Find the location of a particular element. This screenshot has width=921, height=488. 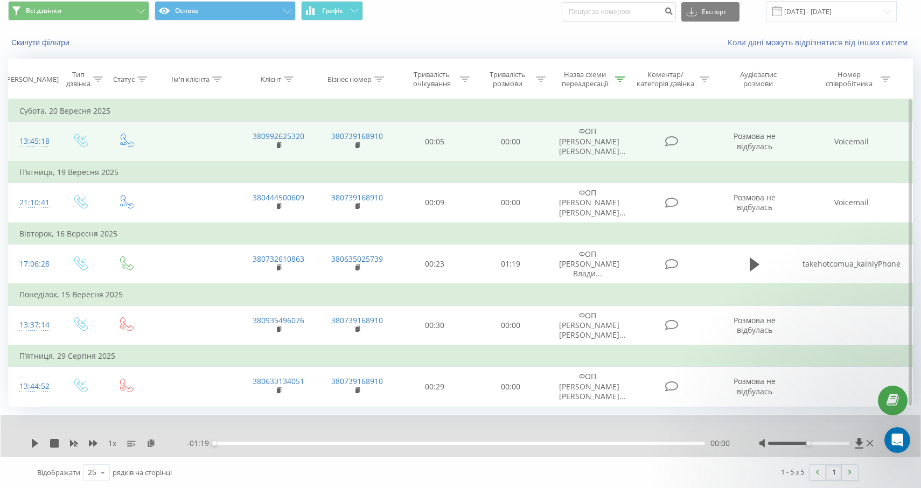

span: - 01:19 is located at coordinates (200, 443).